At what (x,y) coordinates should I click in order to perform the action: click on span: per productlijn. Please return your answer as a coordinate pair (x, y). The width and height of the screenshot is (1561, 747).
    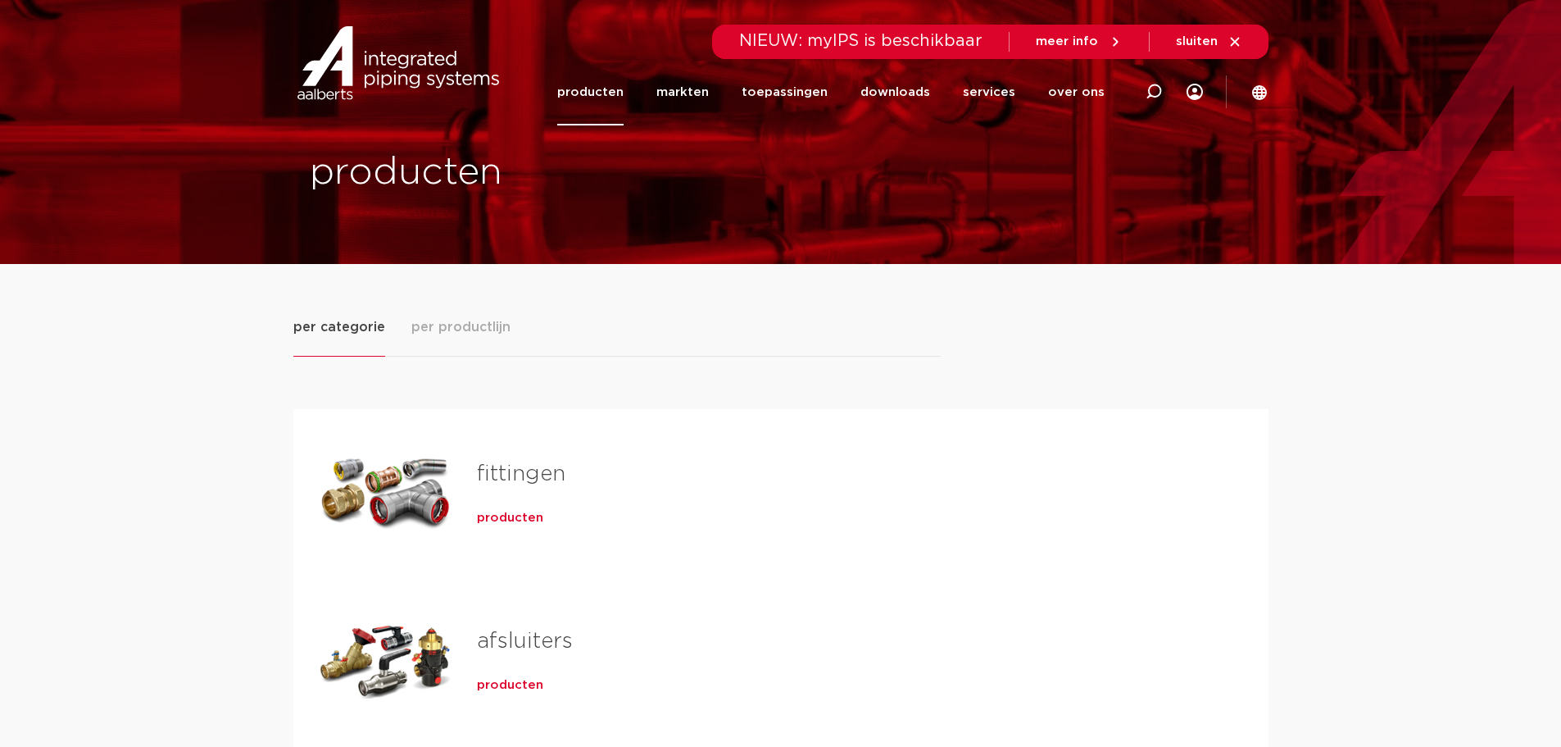
    Looking at the image, I should click on (461, 327).